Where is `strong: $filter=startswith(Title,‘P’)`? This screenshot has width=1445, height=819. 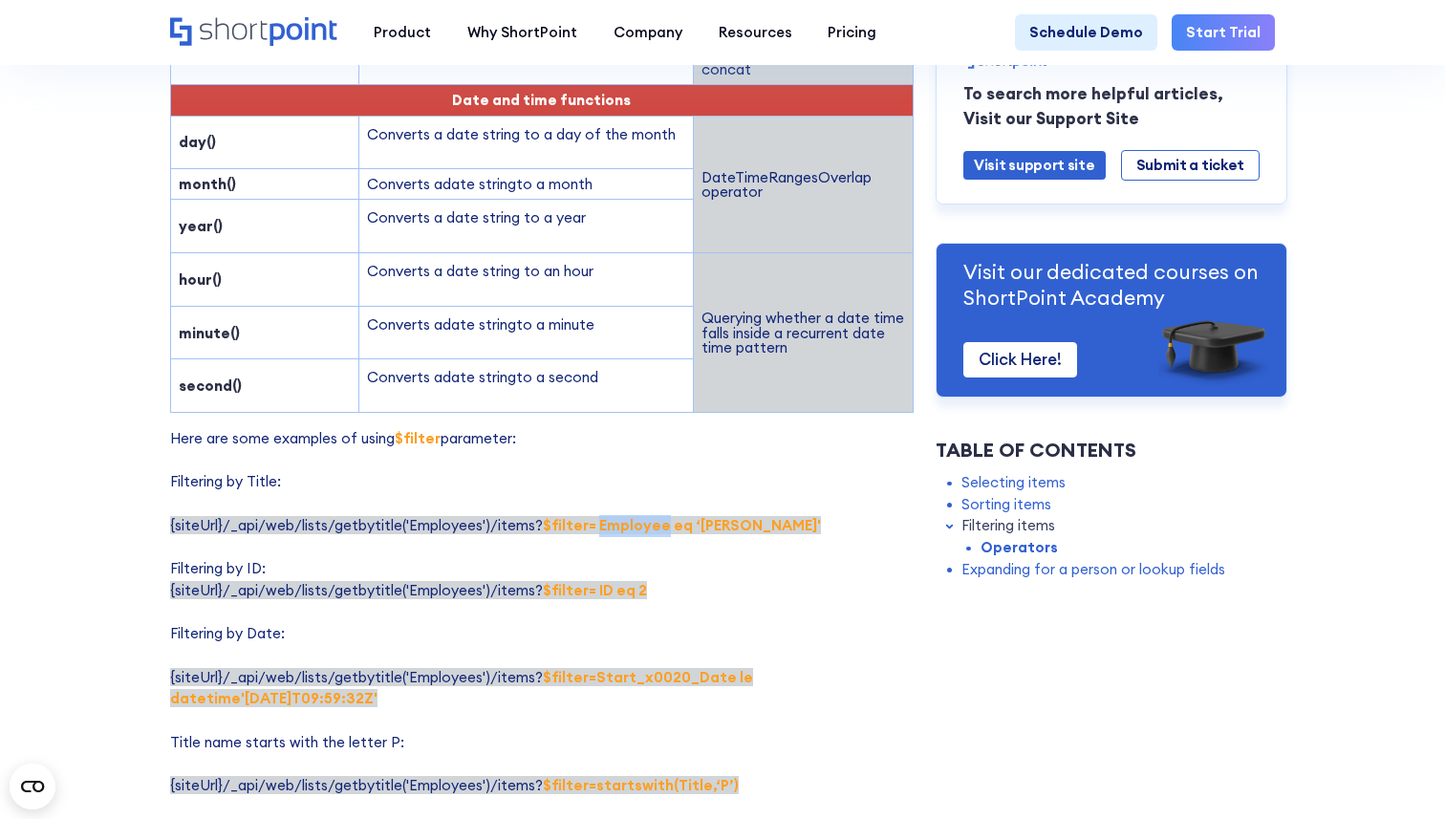
strong: $filter=startswith(Title,‘P’) is located at coordinates (640, 785).